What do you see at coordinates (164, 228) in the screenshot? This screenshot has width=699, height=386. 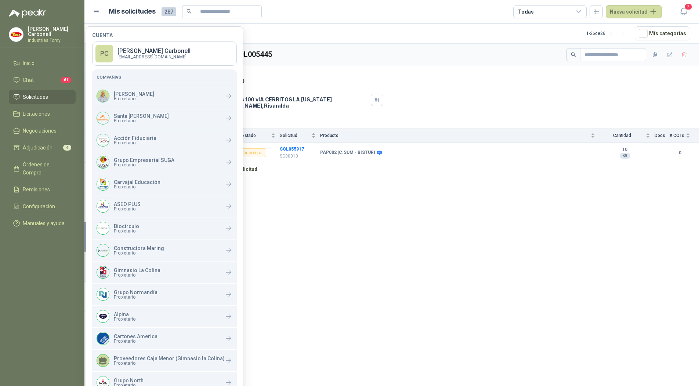 I see `a: Company LogoBiocirculoPropietario` at bounding box center [164, 228].